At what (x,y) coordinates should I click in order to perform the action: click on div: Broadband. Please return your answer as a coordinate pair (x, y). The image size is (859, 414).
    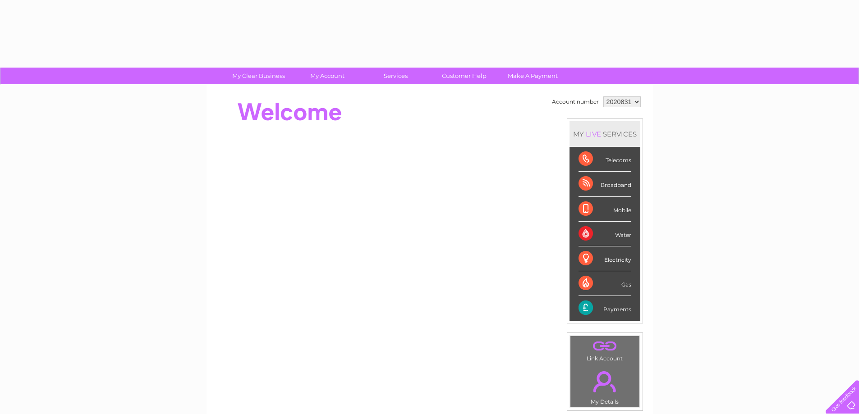
    Looking at the image, I should click on (605, 184).